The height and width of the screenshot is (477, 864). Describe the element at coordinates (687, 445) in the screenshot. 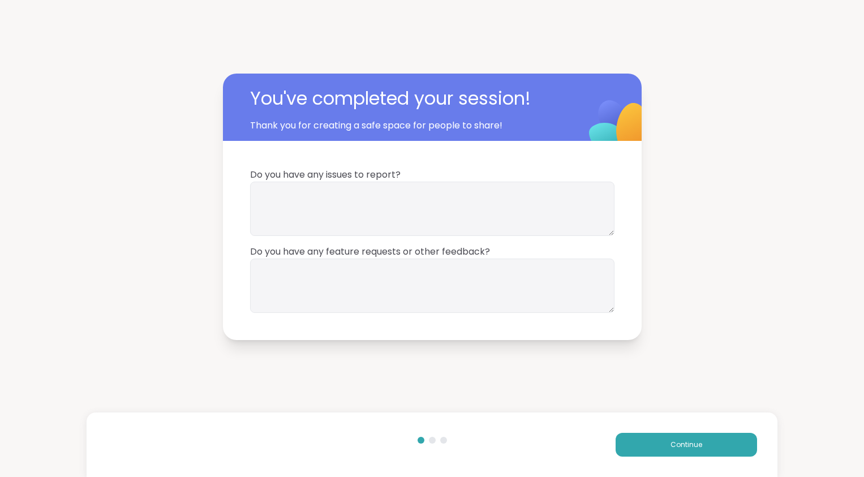

I see `button: Continue` at that location.